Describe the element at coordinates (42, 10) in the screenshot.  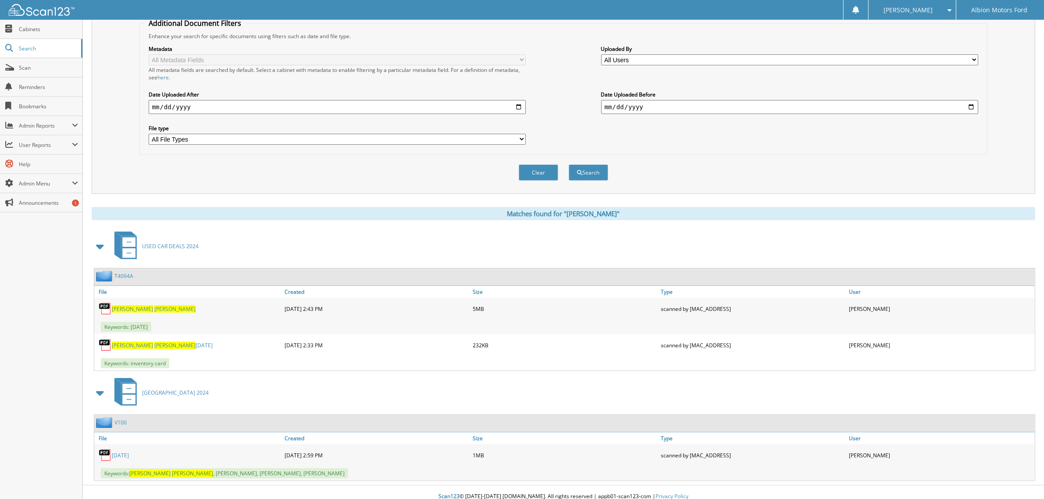
I see `img: scan123-logo-white.svg` at that location.